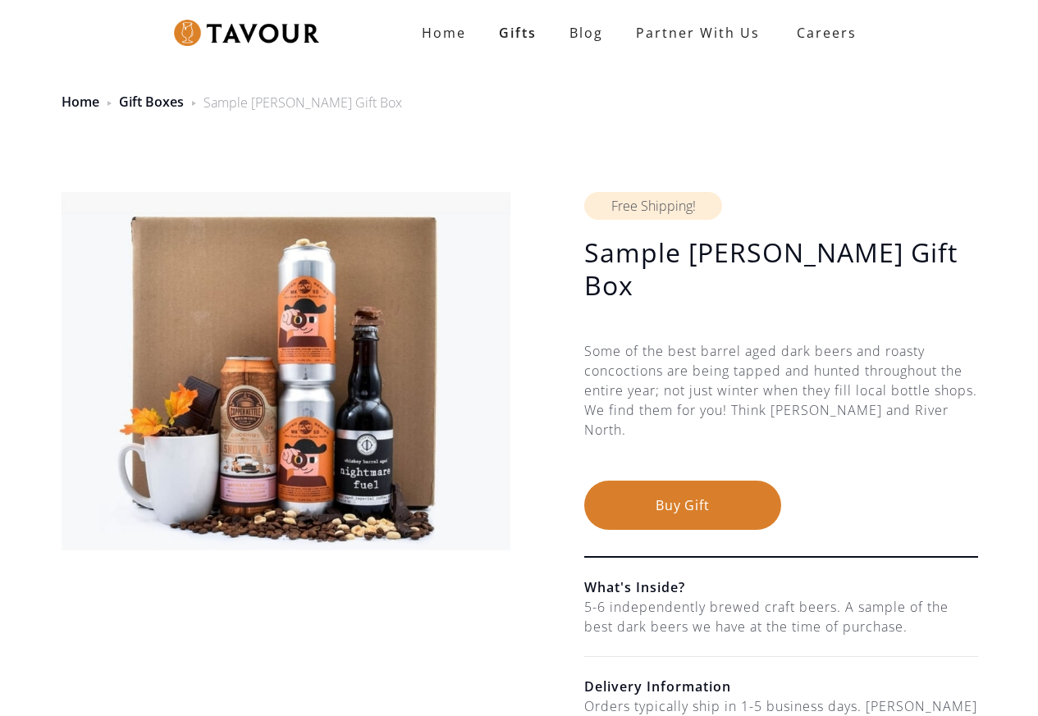 This screenshot has height=716, width=1038. I want to click on a: Gift Boxes, so click(151, 102).